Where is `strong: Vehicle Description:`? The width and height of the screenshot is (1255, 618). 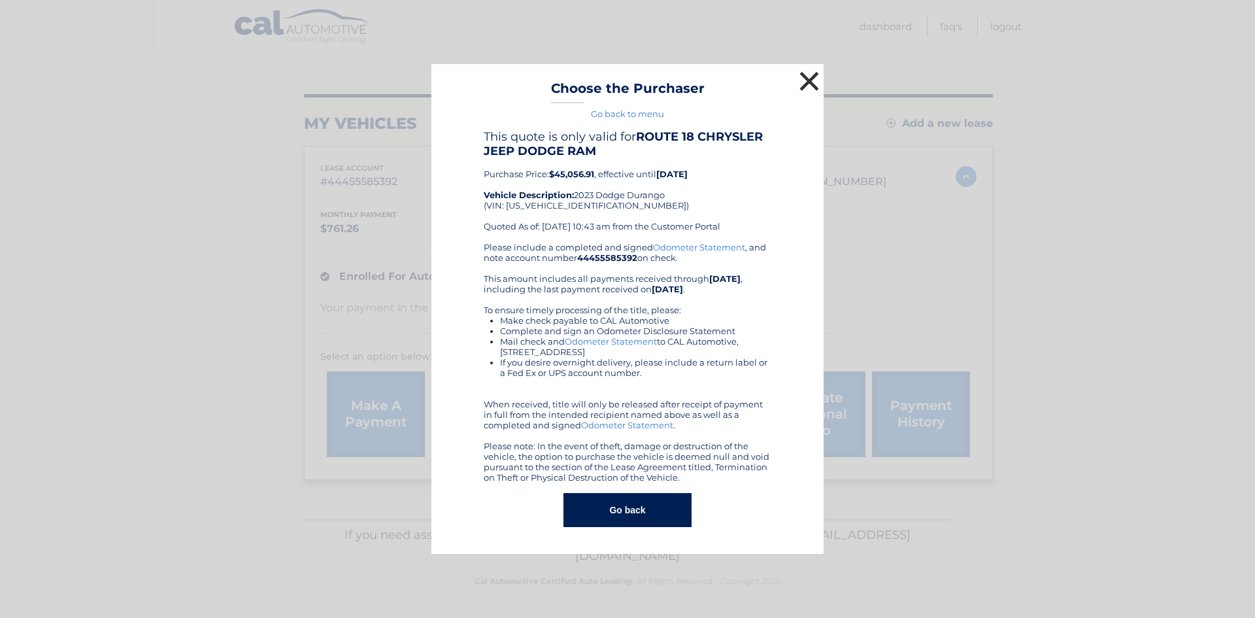
strong: Vehicle Description: is located at coordinates (529, 195).